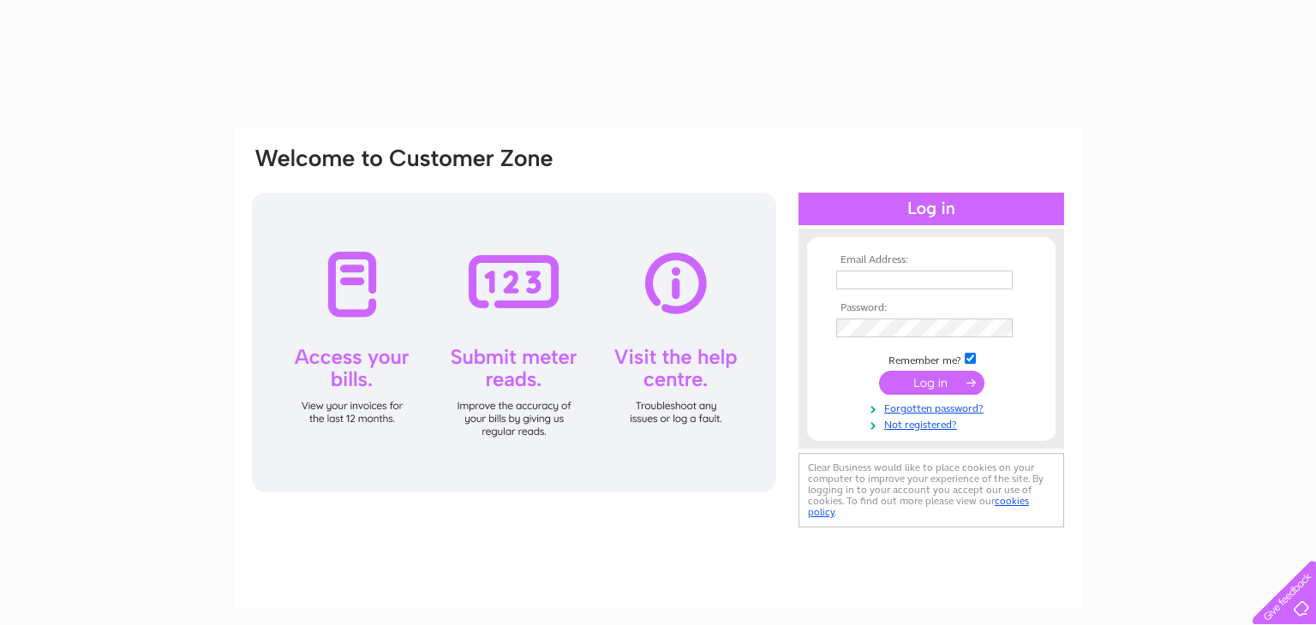 Image resolution: width=1316 pixels, height=625 pixels. Describe the element at coordinates (933, 407) in the screenshot. I see `a: Forgotten password?` at that location.